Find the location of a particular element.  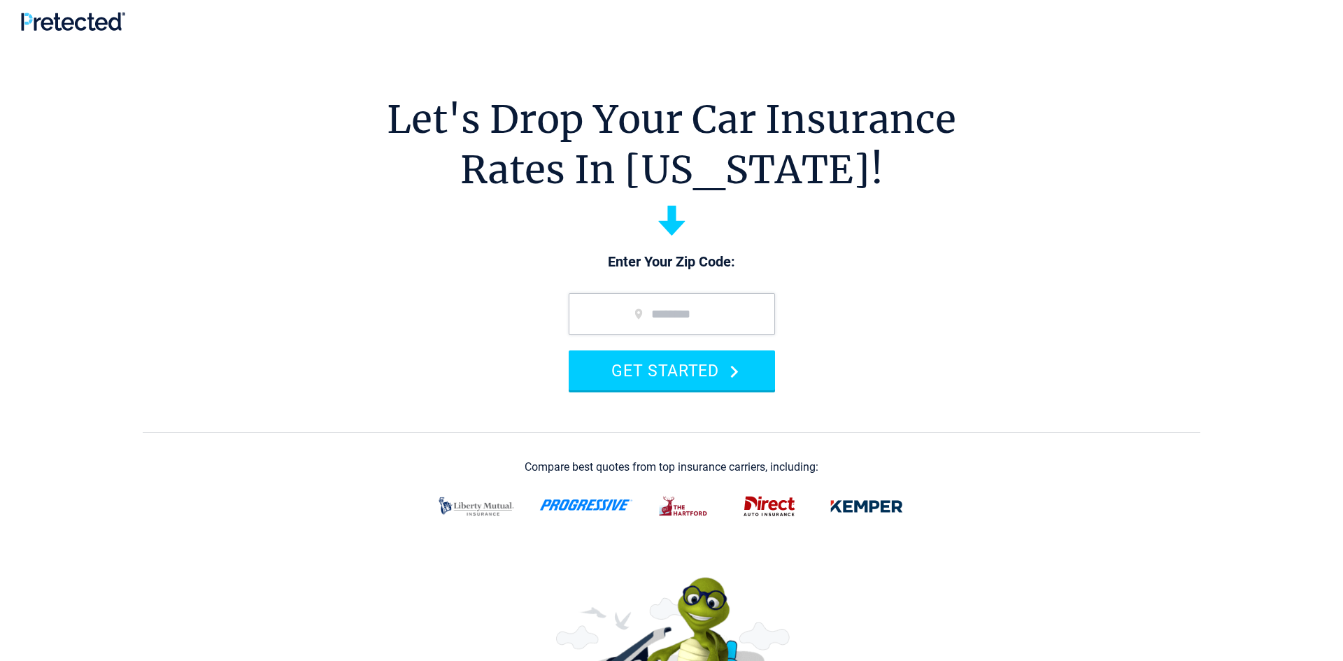

p: Enter Your Zip Code: is located at coordinates (672, 262).